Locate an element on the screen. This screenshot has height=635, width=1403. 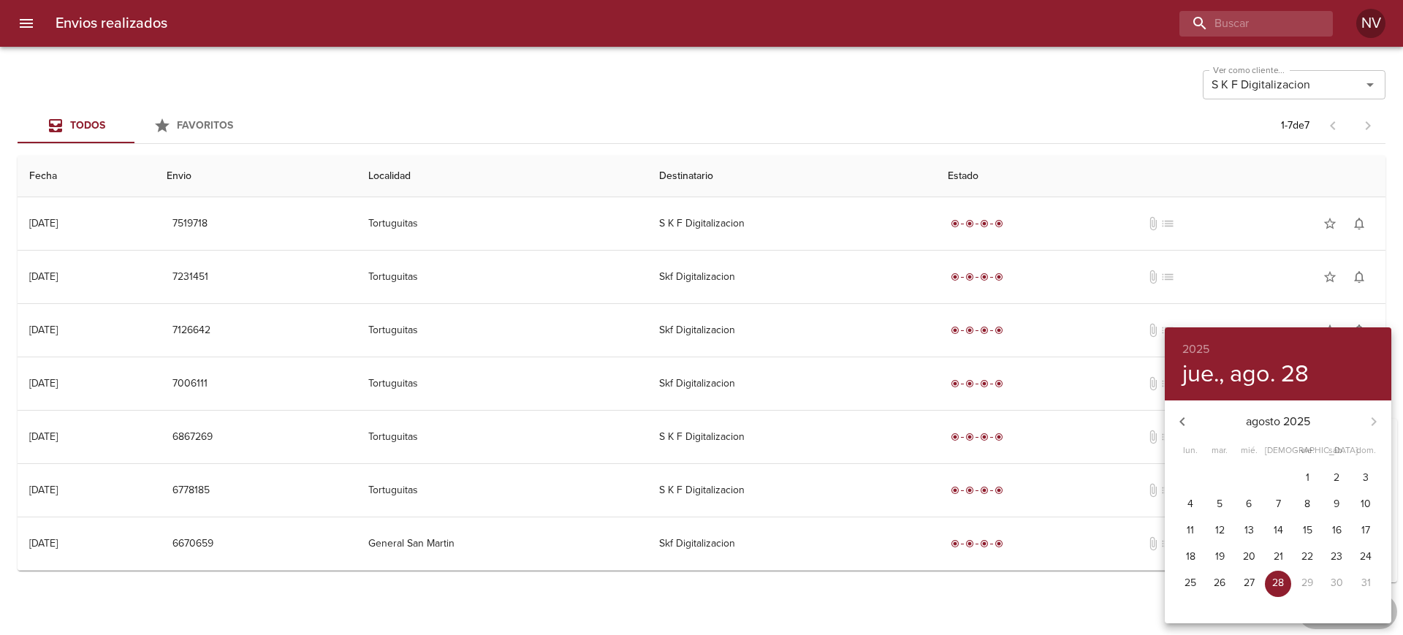
p: 10 is located at coordinates (1366, 504).